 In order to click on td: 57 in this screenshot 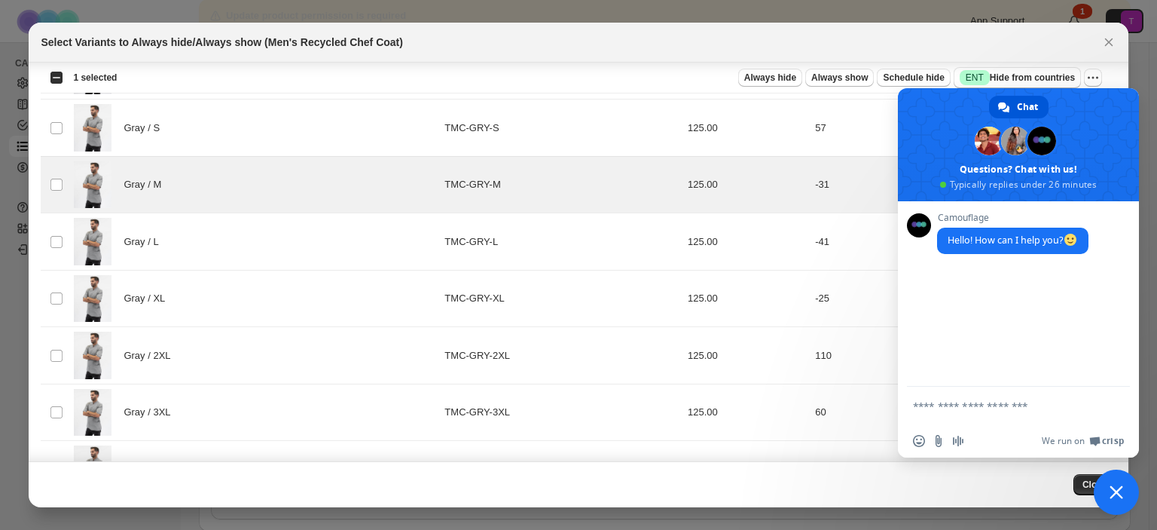, I will do `click(963, 127)`.